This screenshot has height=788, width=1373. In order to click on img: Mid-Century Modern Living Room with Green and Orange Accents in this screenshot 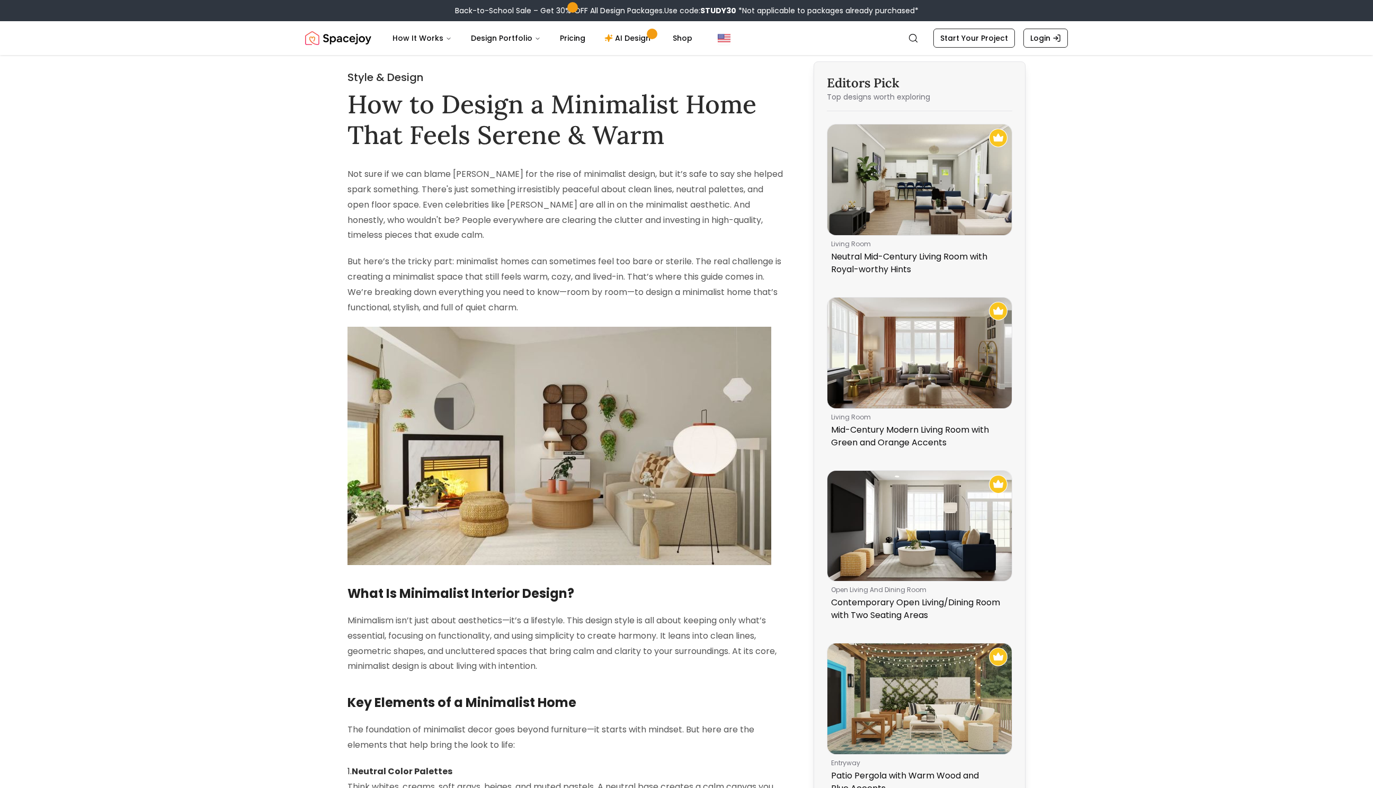, I will do `click(920, 353)`.